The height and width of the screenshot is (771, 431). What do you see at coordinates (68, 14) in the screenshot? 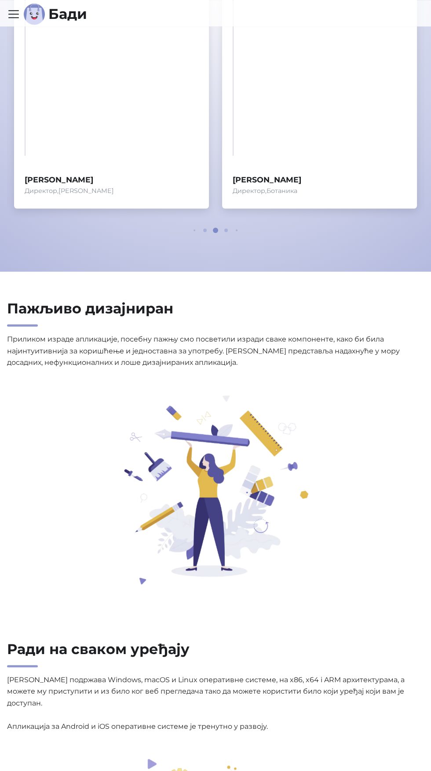
I see `b: Бади` at bounding box center [68, 14].